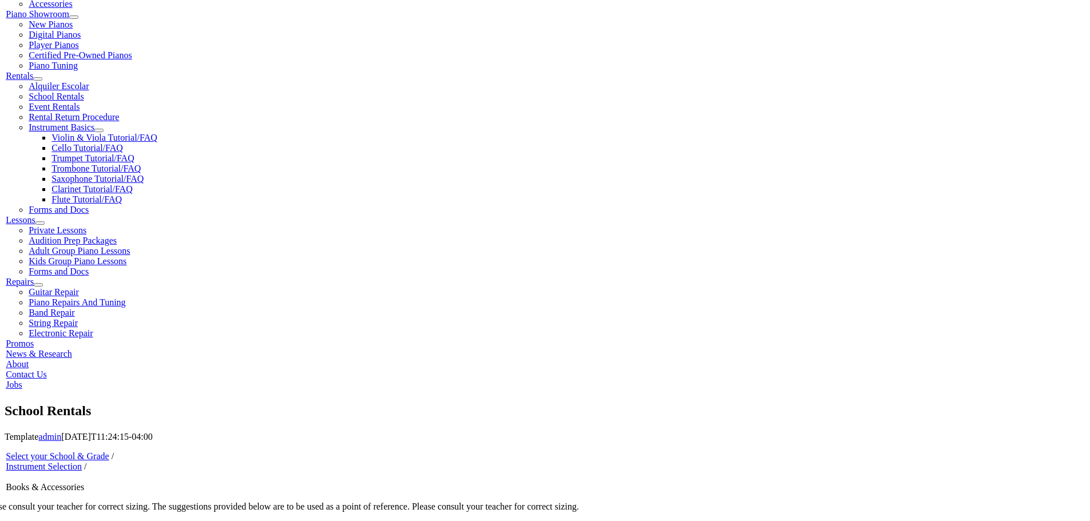 The image size is (1090, 521). Describe the element at coordinates (86, 199) in the screenshot. I see `span: Flute Tutorial/FAQ` at that location.